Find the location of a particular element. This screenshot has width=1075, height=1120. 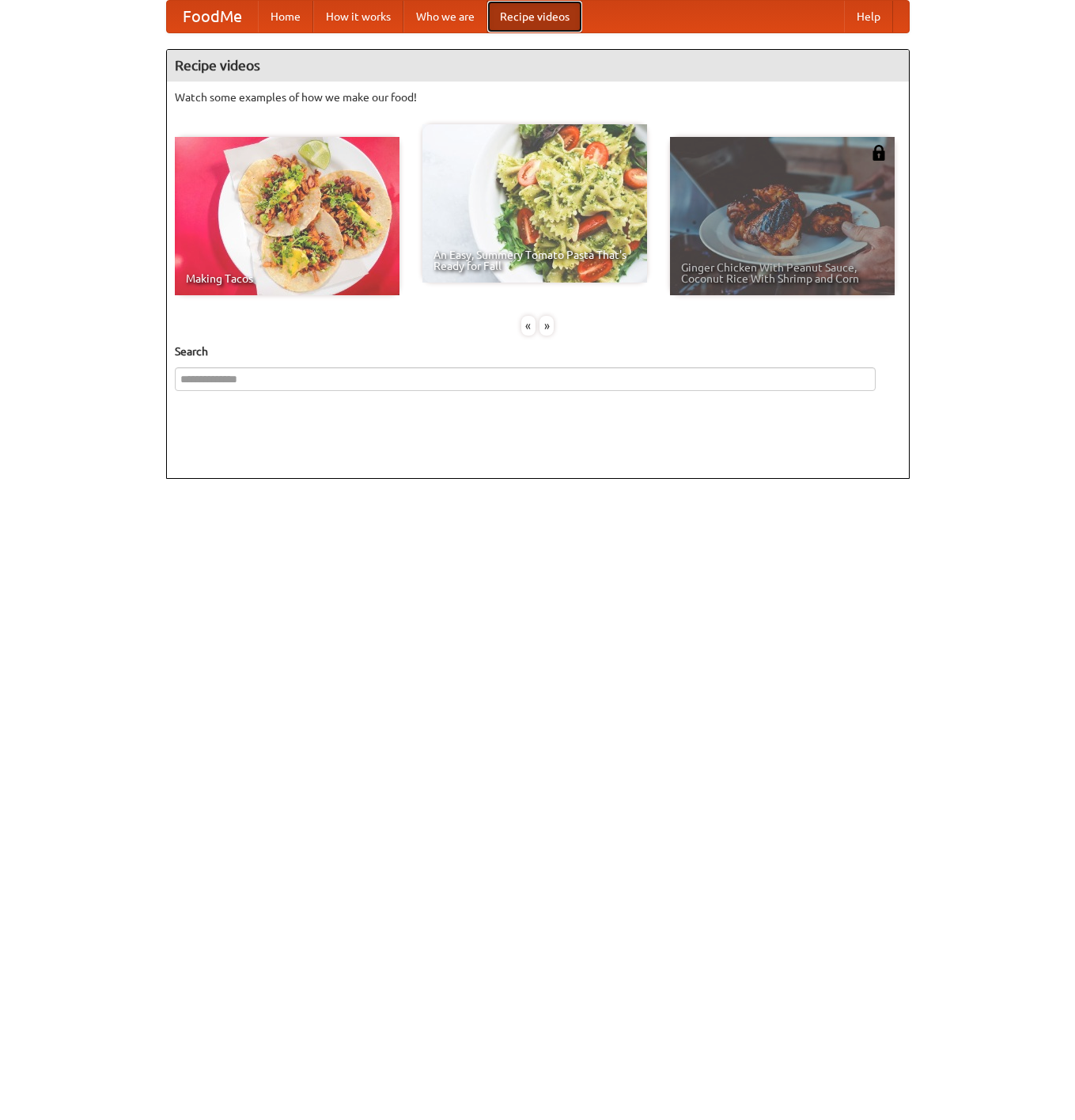

a: Who we are is located at coordinates (445, 17).